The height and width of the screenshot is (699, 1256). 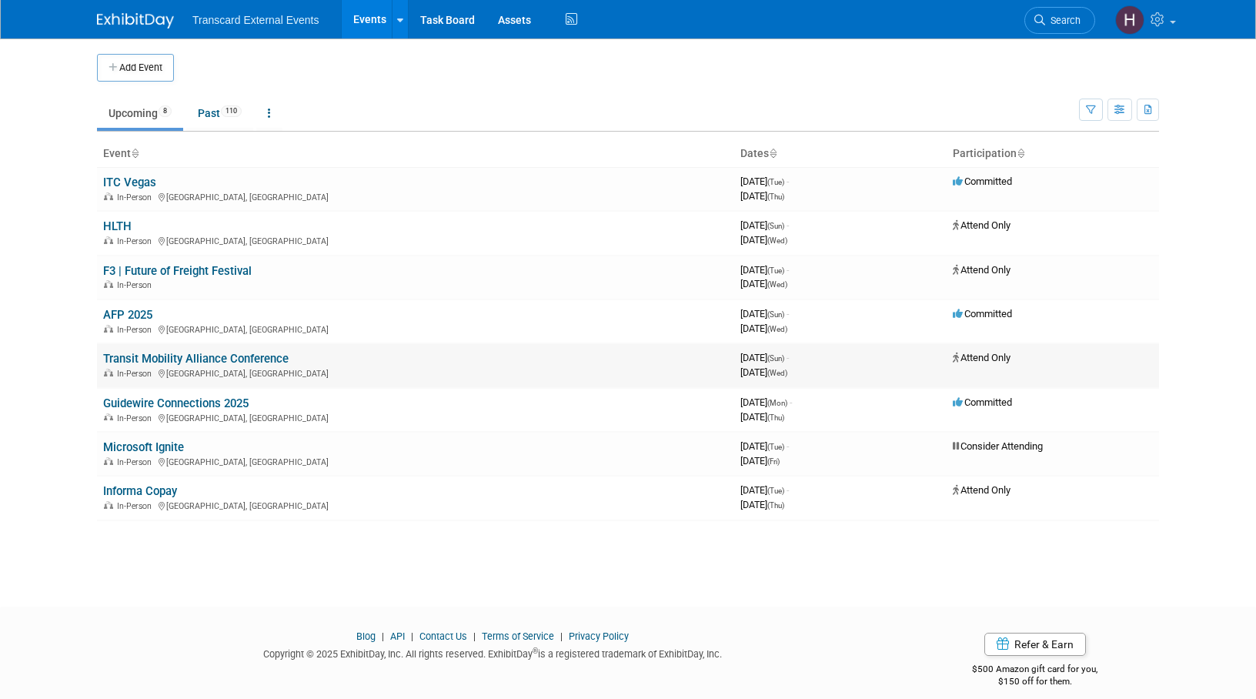 I want to click on img: ExhibitDay, so click(x=135, y=21).